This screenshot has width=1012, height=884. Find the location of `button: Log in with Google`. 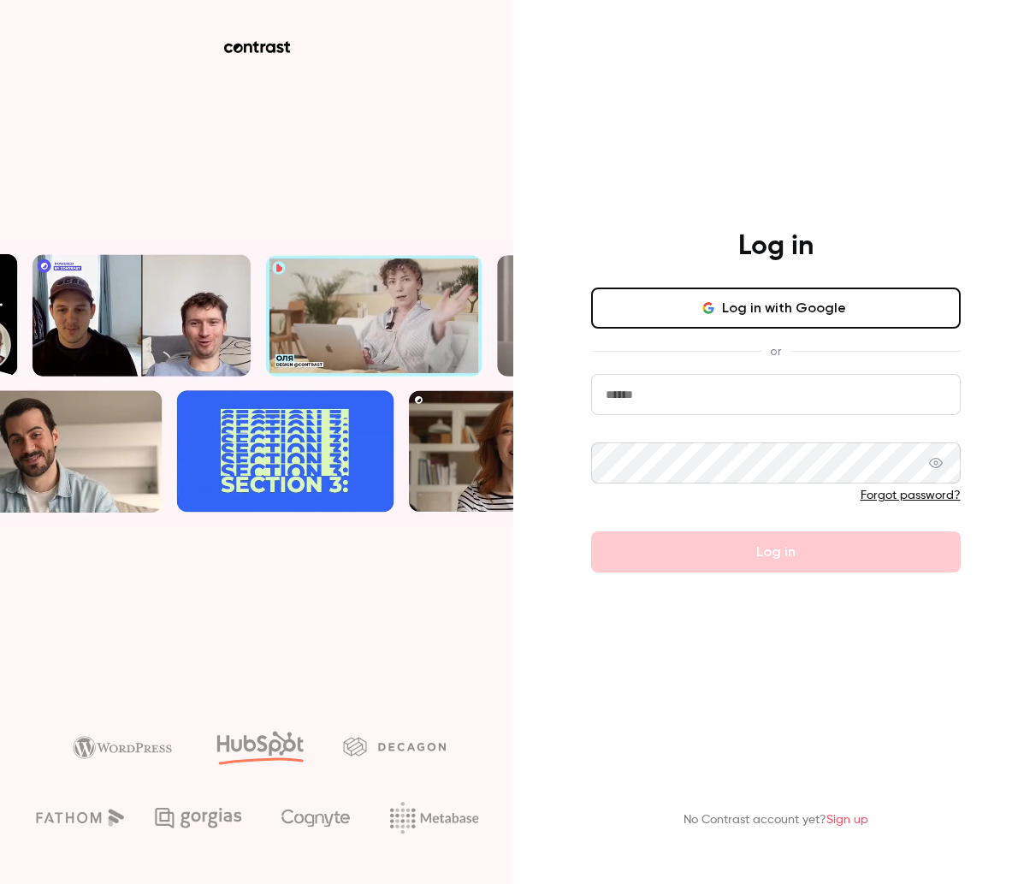

button: Log in with Google is located at coordinates (776, 308).